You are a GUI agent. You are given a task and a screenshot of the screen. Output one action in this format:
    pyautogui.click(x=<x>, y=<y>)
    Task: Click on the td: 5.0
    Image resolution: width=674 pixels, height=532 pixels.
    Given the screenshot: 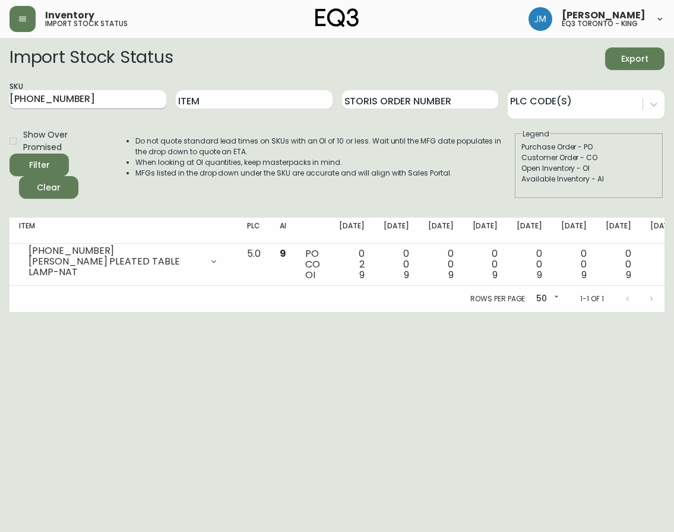 What is the action you would take?
    pyautogui.click(x=253, y=265)
    